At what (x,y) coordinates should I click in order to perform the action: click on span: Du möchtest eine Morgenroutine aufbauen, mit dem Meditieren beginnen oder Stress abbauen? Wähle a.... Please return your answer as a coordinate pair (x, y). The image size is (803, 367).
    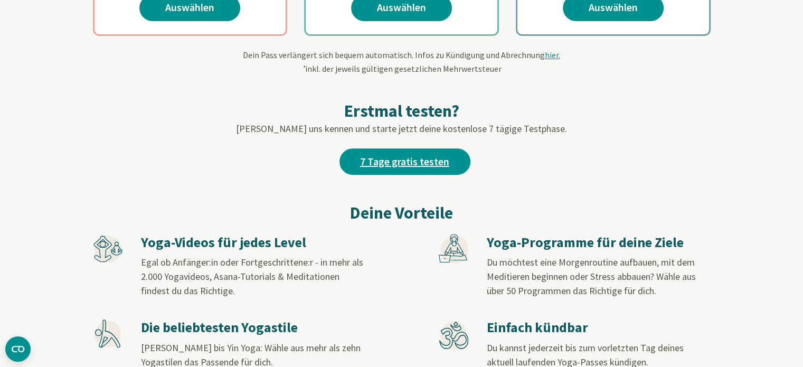
    Looking at the image, I should click on (591, 276).